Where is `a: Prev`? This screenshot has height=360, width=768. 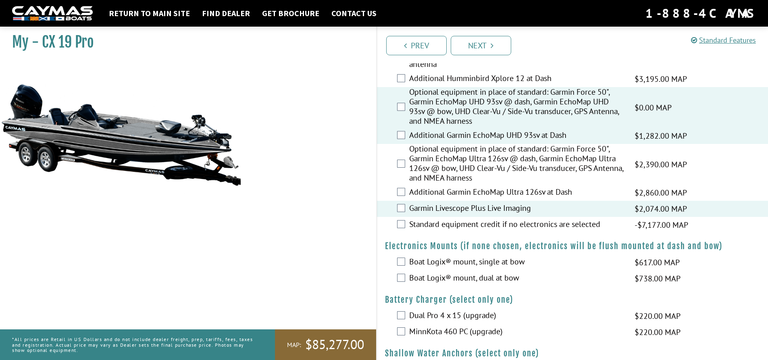 a: Prev is located at coordinates (416, 46).